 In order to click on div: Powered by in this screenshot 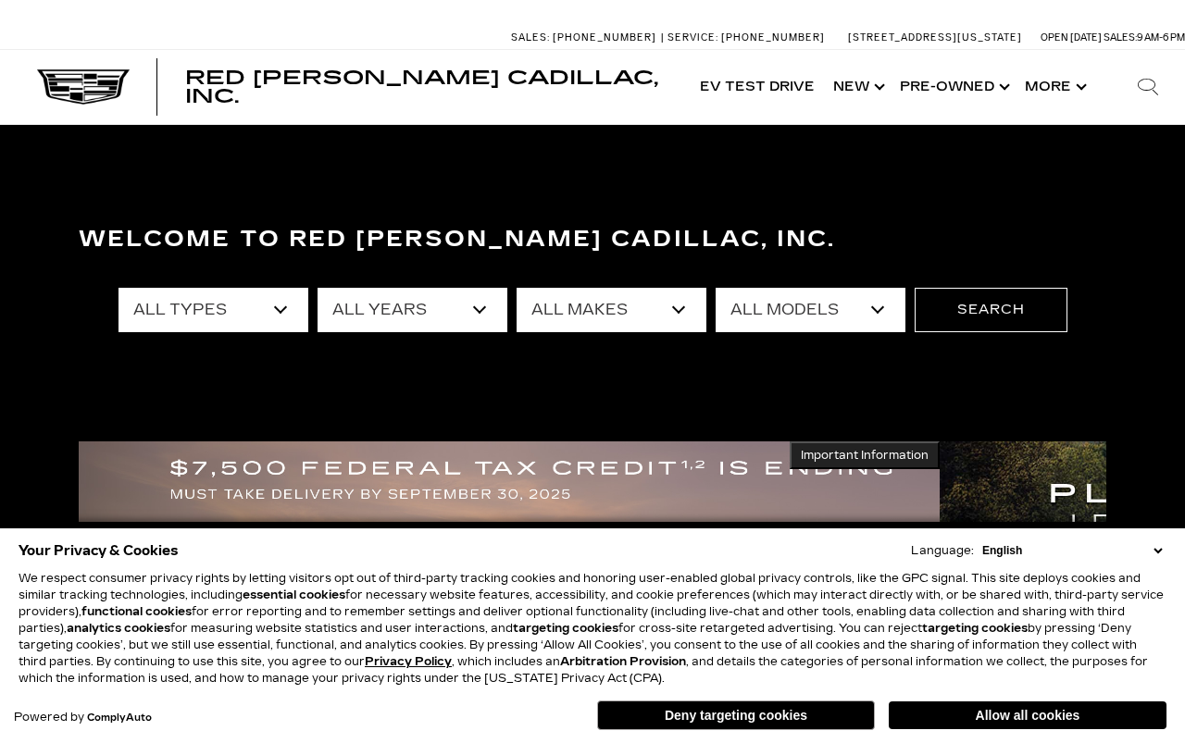, I will do `click(82, 717)`.